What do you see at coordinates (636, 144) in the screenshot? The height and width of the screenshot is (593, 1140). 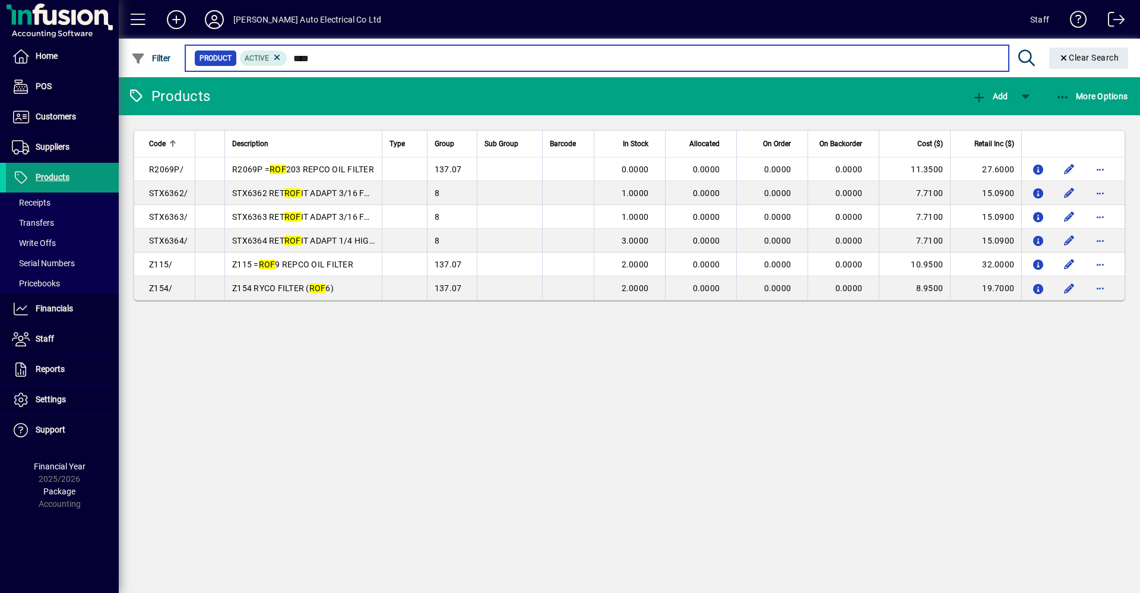 I see `span: In Stock` at bounding box center [636, 144].